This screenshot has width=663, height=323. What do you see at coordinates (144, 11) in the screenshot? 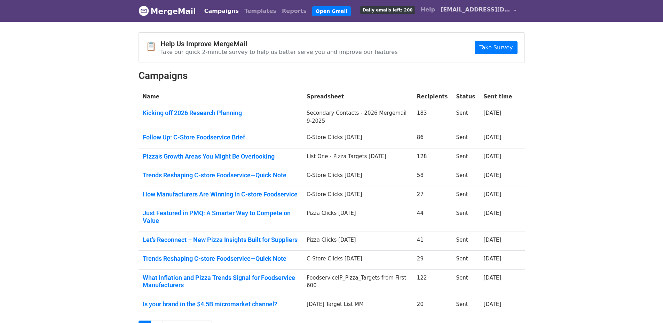
I see `img: MergeMail logo` at bounding box center [144, 11].